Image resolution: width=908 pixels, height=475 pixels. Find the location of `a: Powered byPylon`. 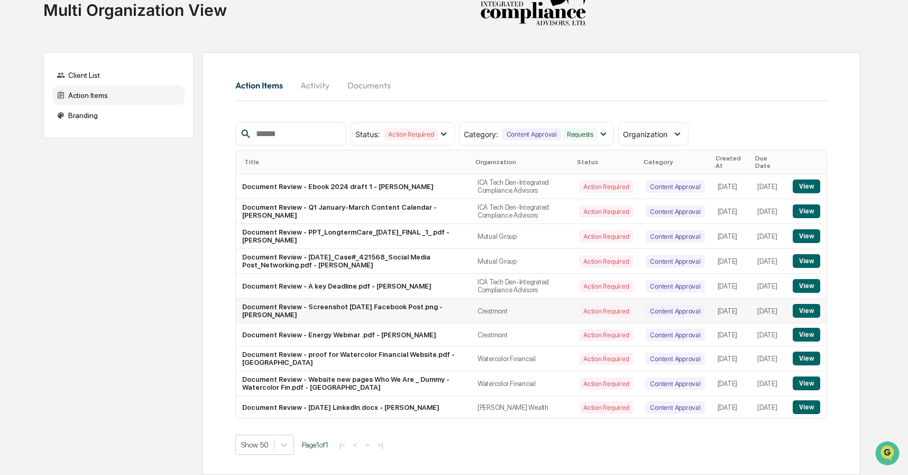

a: Powered byPylon is located at coordinates (101, 183).